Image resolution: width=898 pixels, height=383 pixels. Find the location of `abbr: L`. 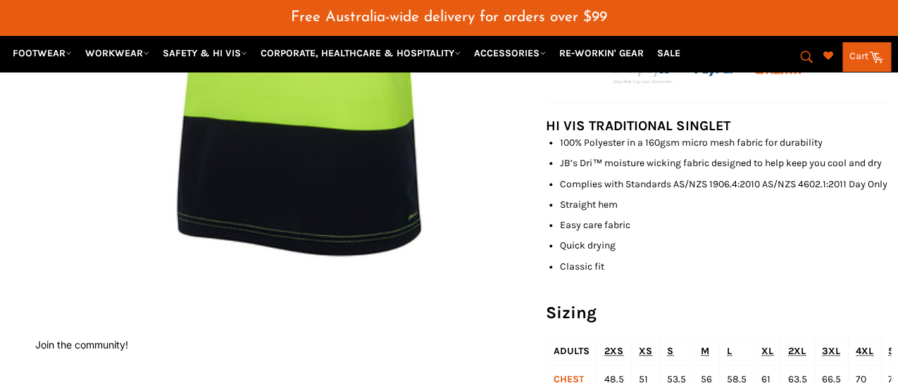

abbr: L is located at coordinates (729, 351).